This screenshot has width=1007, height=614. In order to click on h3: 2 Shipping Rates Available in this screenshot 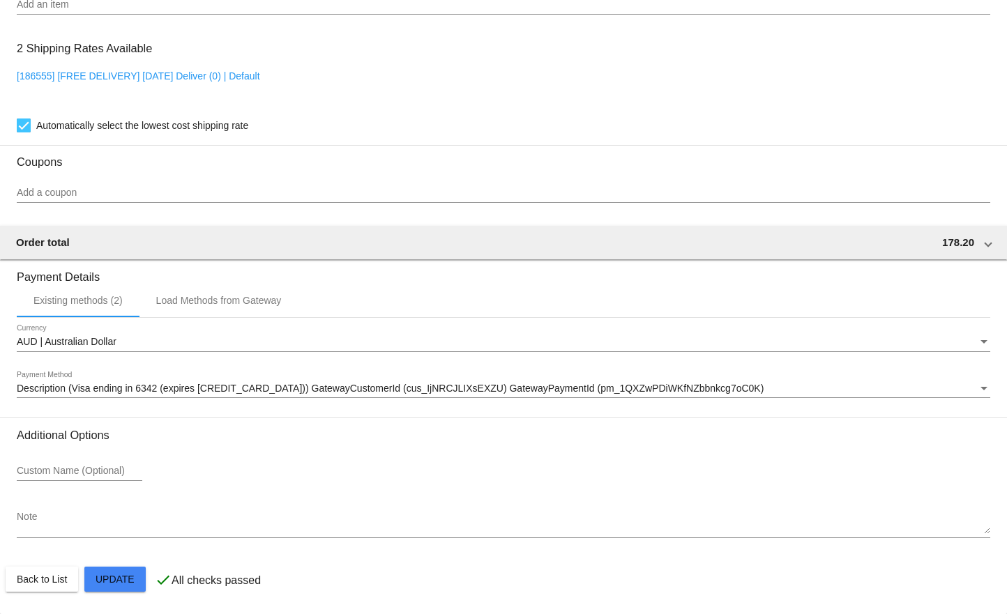, I will do `click(84, 48)`.